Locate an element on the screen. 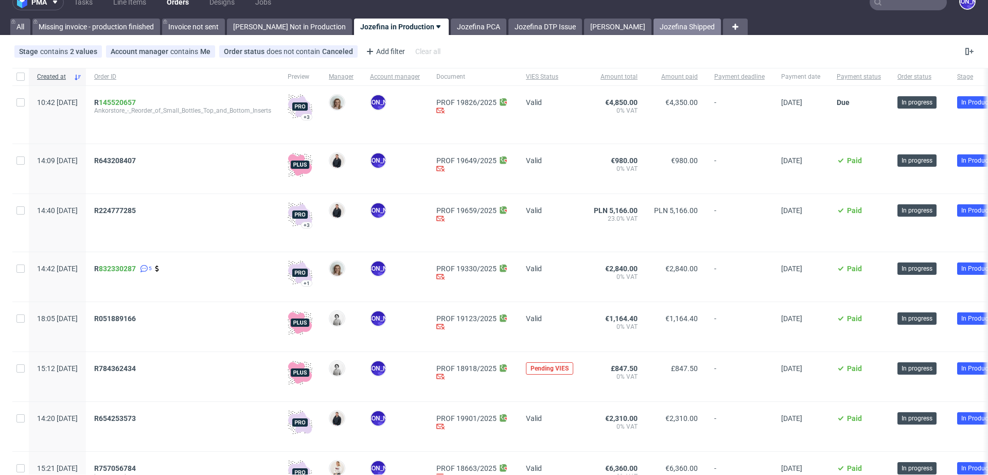  span: R757056784 is located at coordinates (115, 468).